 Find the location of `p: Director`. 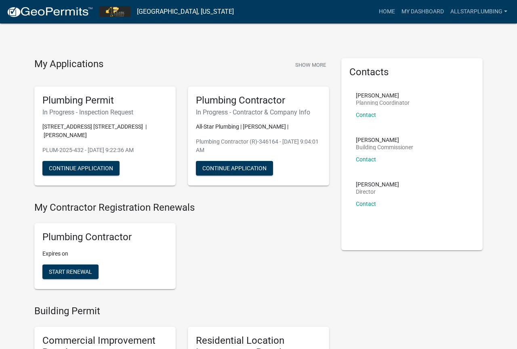

p: Director is located at coordinates (377, 192).